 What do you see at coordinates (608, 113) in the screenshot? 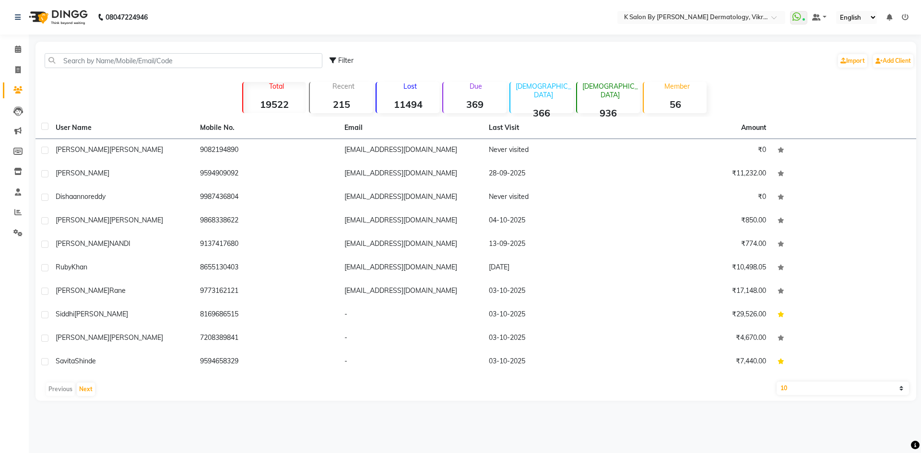
I see `strong: 936` at bounding box center [608, 113].